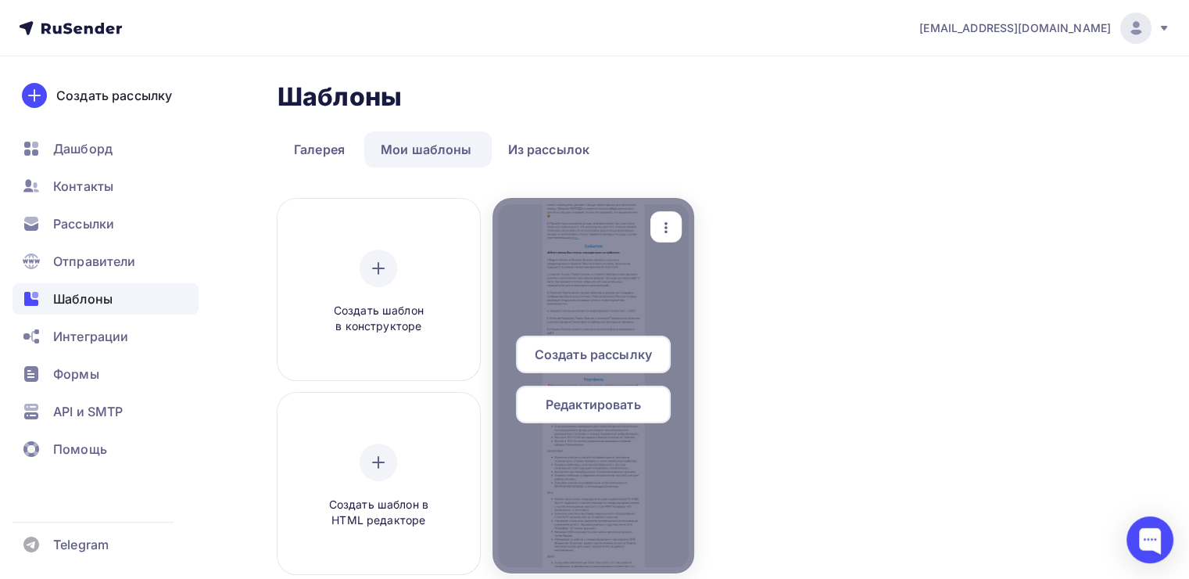 The width and height of the screenshot is (1189, 579). I want to click on span: Контакты, so click(83, 186).